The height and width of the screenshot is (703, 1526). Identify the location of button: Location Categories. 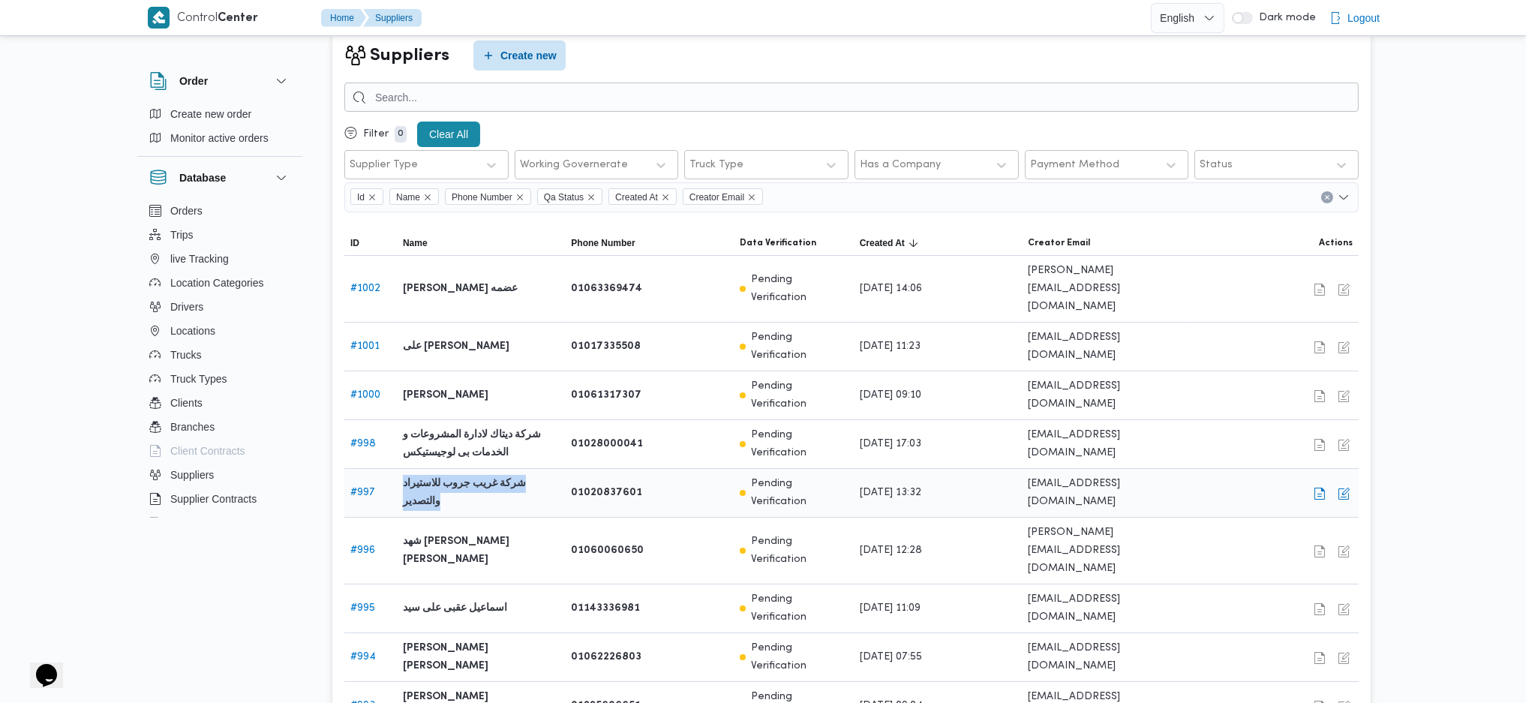
(220, 283).